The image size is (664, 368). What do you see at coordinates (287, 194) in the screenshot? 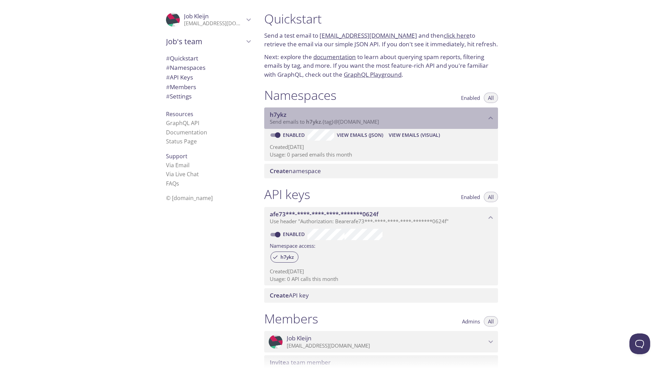
I see `h1: API keys` at bounding box center [287, 194].